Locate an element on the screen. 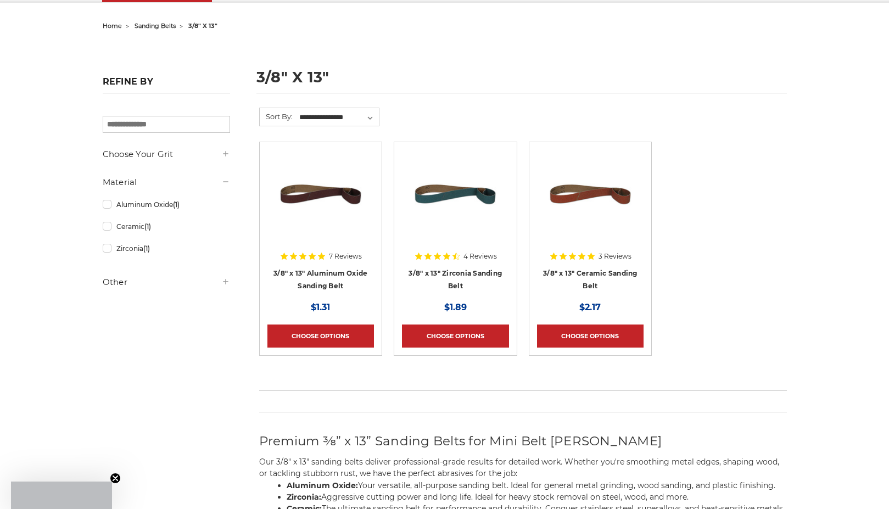  span: Our 3/8" x 13" sanding belts deliver professional-grade results for detailed work. Whether you're... is located at coordinates (519, 467).